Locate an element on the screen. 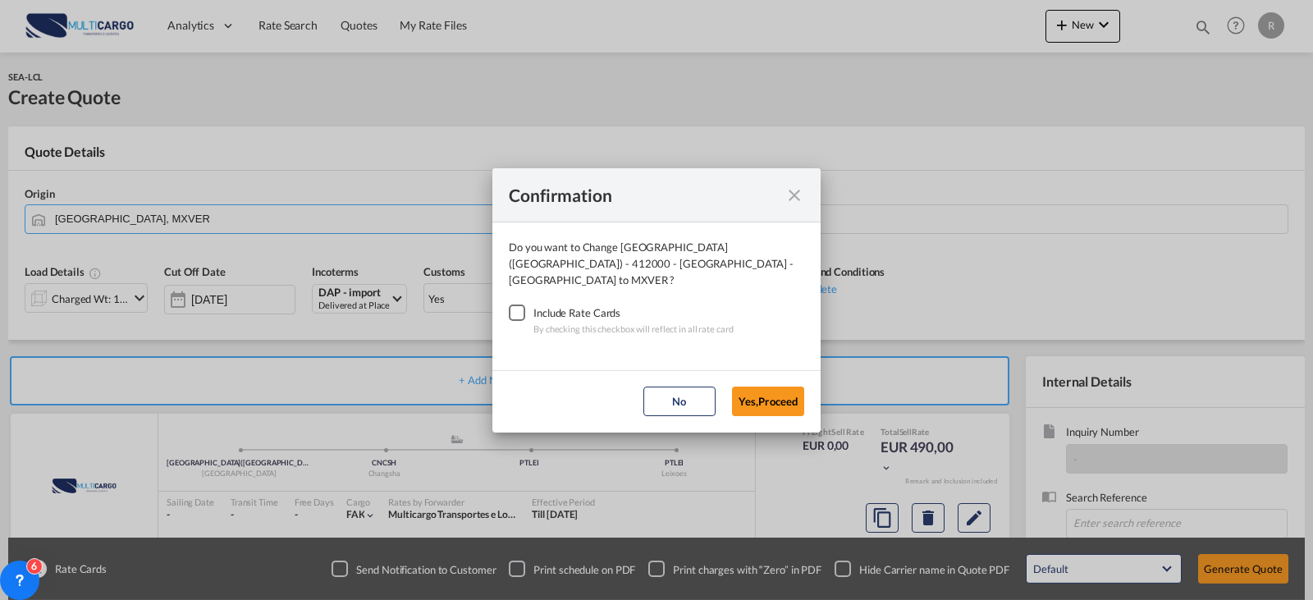 This screenshot has height=600, width=1313. md-icon: icon-close fg-AAA8AD cursor is located at coordinates (795, 195).